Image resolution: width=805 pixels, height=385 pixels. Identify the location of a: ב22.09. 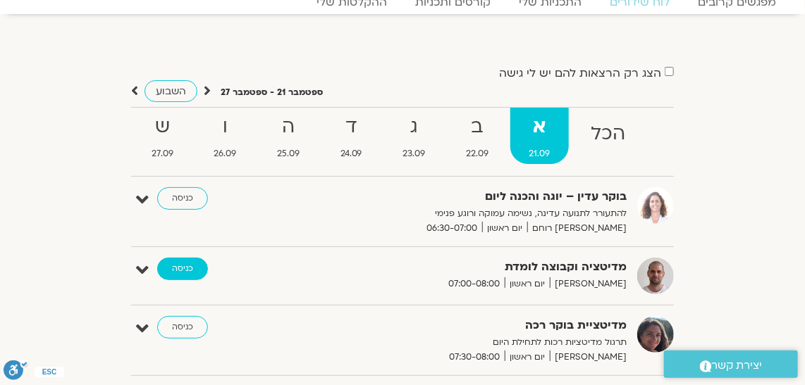
(477, 136).